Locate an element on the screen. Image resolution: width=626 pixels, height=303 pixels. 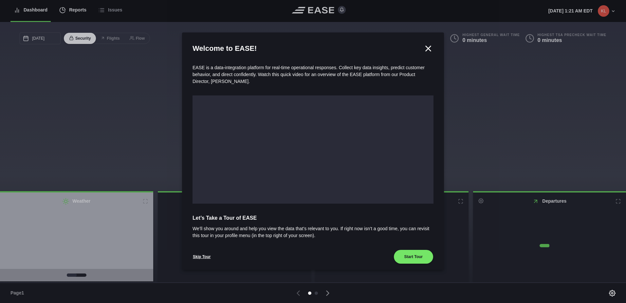
span: Let’s Take a Tour of EASE is located at coordinates (313, 218).